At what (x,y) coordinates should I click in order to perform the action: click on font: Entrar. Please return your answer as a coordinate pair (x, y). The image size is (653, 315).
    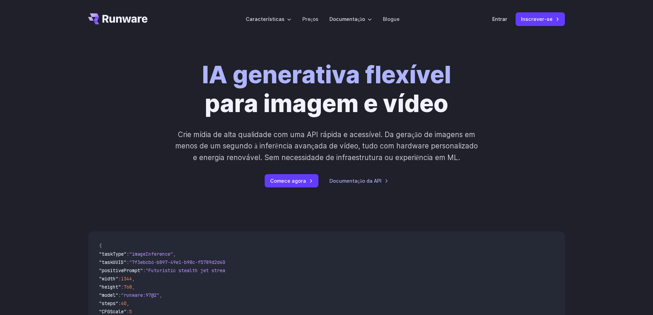
    Looking at the image, I should click on (500, 19).